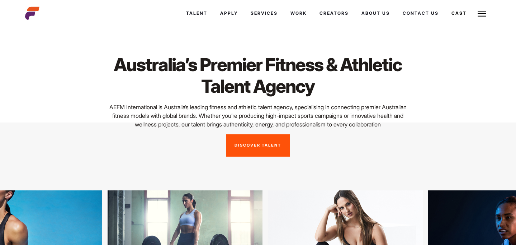 Image resolution: width=516 pixels, height=245 pixels. I want to click on a: Apply, so click(229, 13).